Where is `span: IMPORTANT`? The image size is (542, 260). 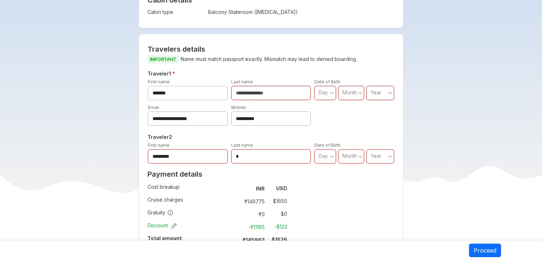 span: IMPORTANT is located at coordinates (163, 59).